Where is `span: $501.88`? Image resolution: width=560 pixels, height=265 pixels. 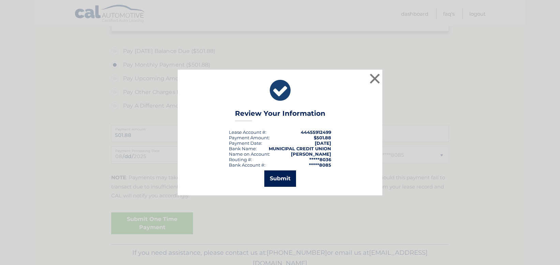 span: $501.88 is located at coordinates (322, 137).